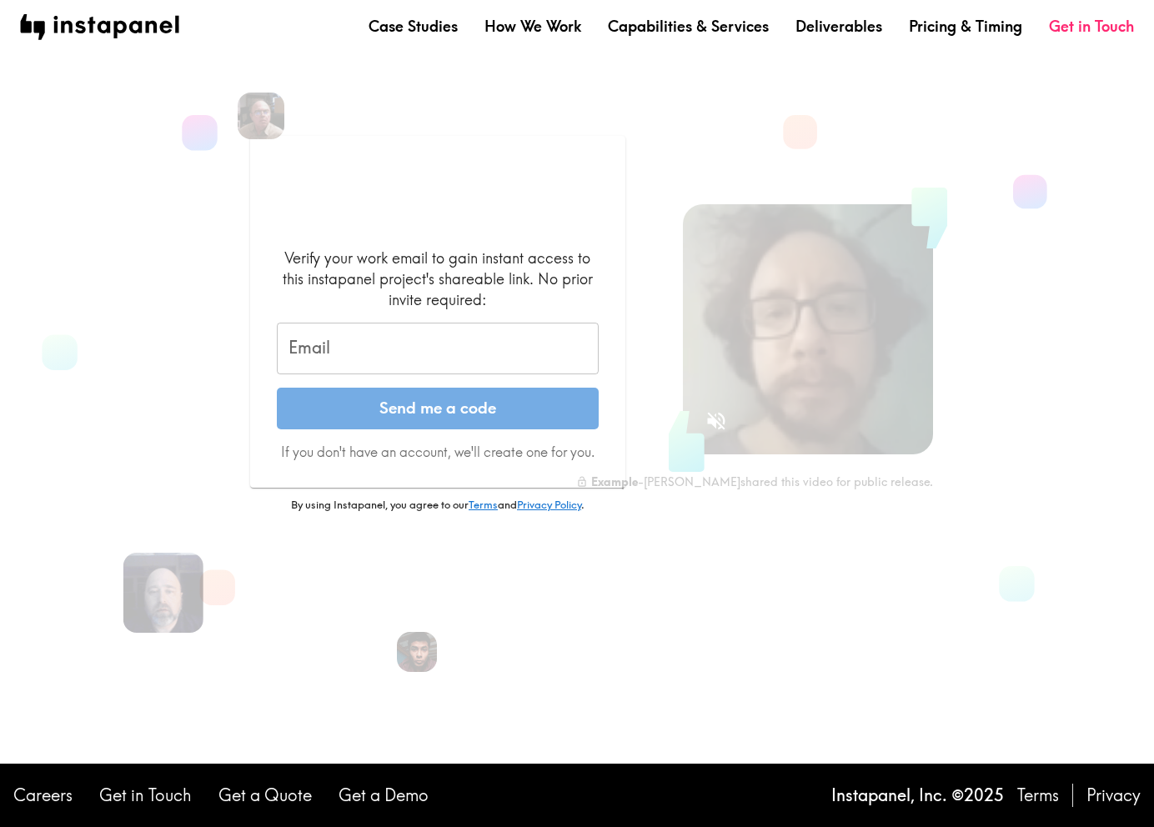 This screenshot has width=1154, height=827. I want to click on a: Case Studies, so click(413, 26).